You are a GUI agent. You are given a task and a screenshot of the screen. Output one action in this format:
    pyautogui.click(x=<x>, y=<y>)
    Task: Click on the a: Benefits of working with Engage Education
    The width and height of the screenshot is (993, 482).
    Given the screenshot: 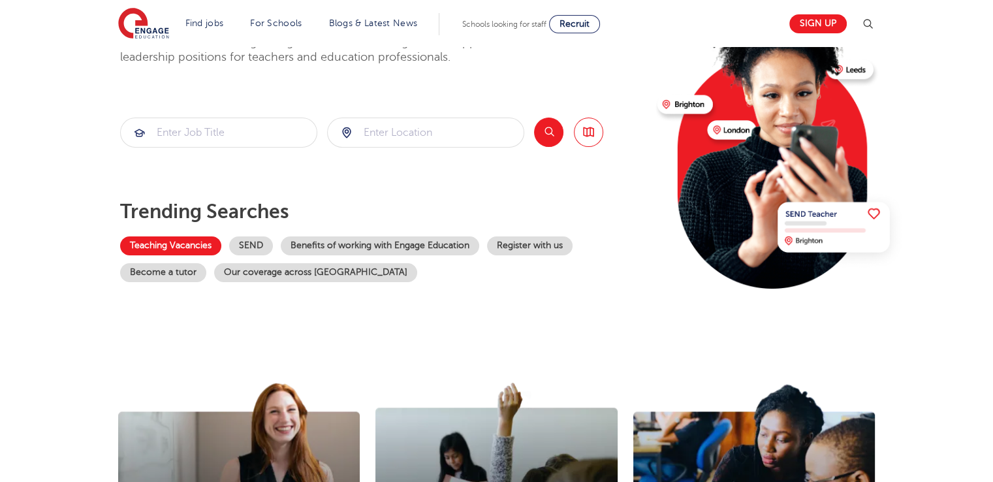 What is the action you would take?
    pyautogui.click(x=380, y=246)
    